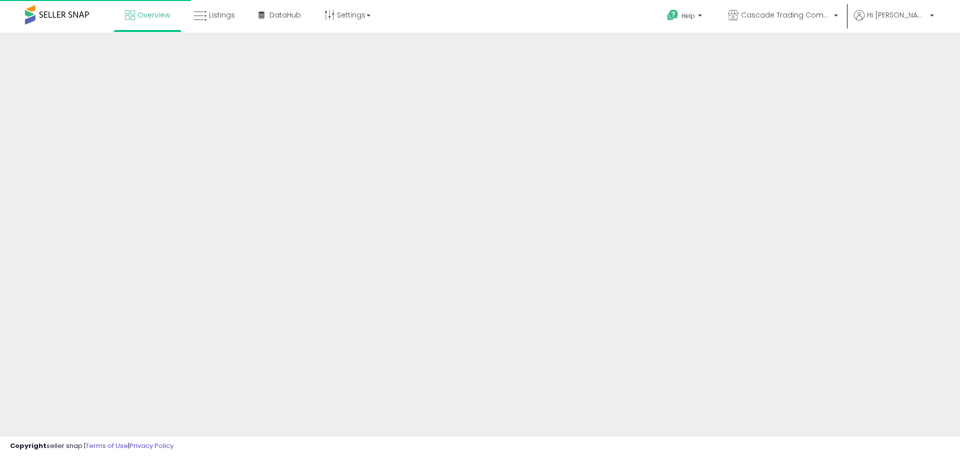  I want to click on a: Privacy Policy, so click(152, 445).